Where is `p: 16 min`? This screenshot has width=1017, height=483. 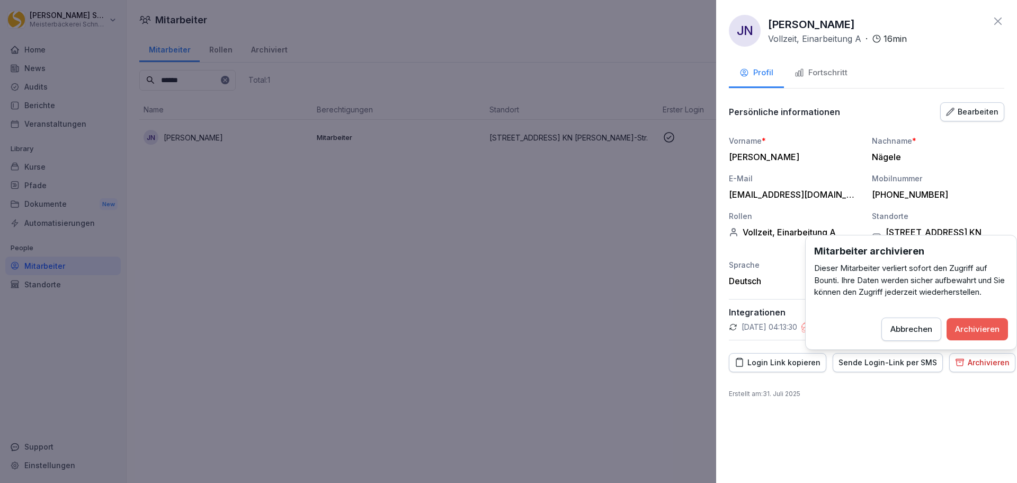 p: 16 min is located at coordinates (896, 39).